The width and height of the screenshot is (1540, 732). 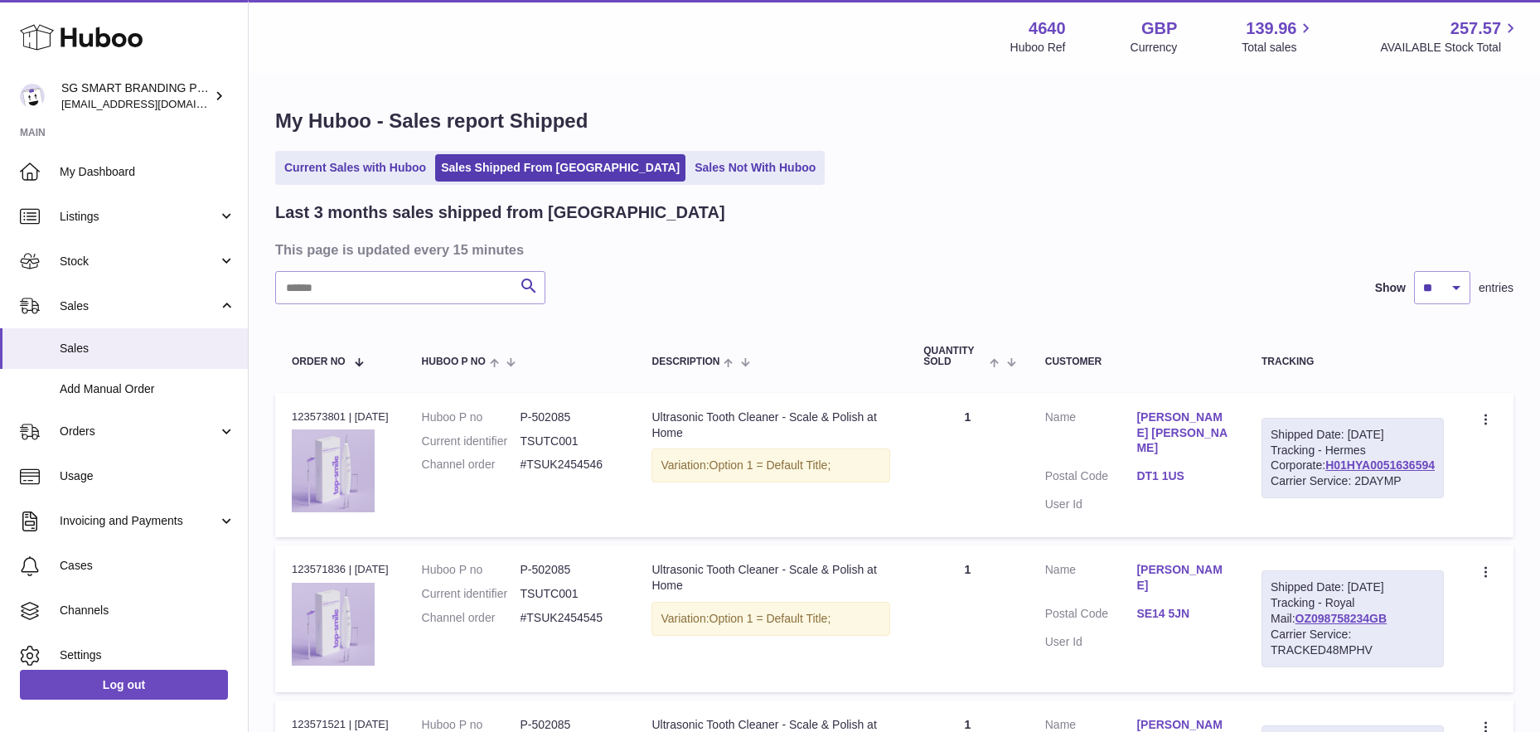 I want to click on div: SG SMART BRANDING PTE. LTD., so click(x=136, y=96).